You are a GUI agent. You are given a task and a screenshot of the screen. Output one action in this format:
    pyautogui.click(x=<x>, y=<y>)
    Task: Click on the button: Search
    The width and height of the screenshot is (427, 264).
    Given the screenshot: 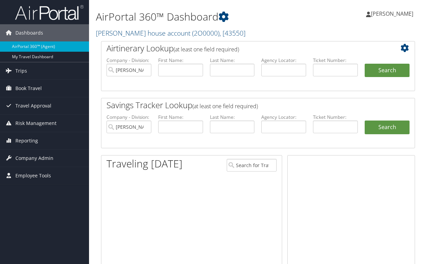 What is the action you would take?
    pyautogui.click(x=387, y=71)
    